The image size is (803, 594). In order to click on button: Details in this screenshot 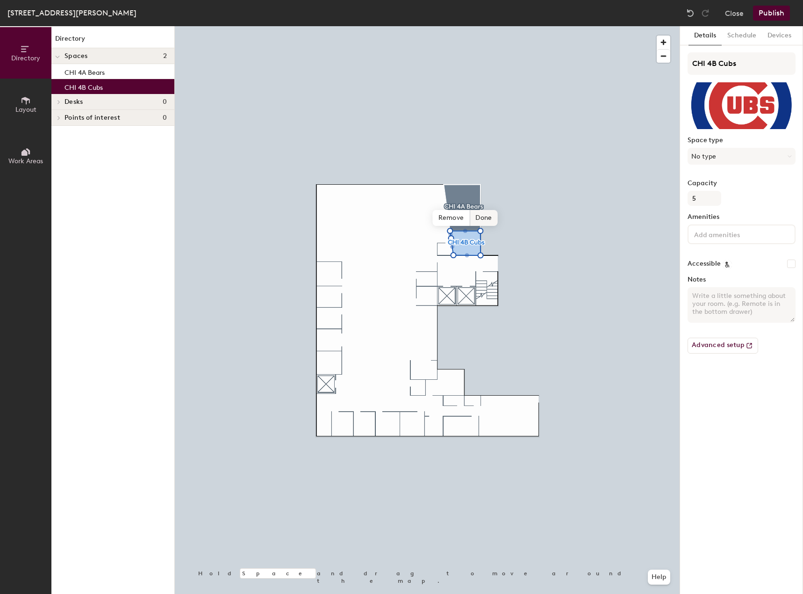, I will do `click(705, 36)`.